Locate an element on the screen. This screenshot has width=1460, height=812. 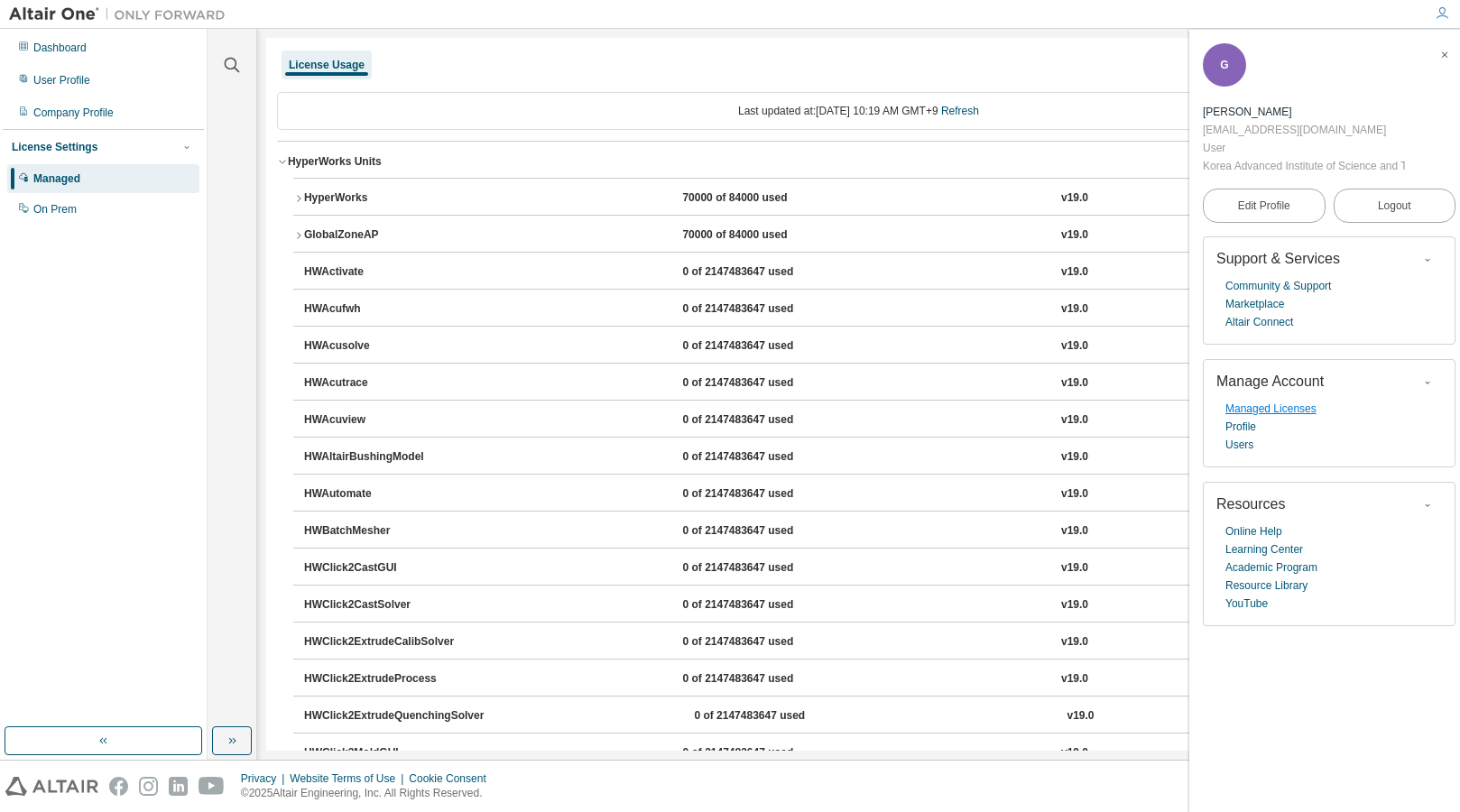
a: Marketplace is located at coordinates (1255, 304).